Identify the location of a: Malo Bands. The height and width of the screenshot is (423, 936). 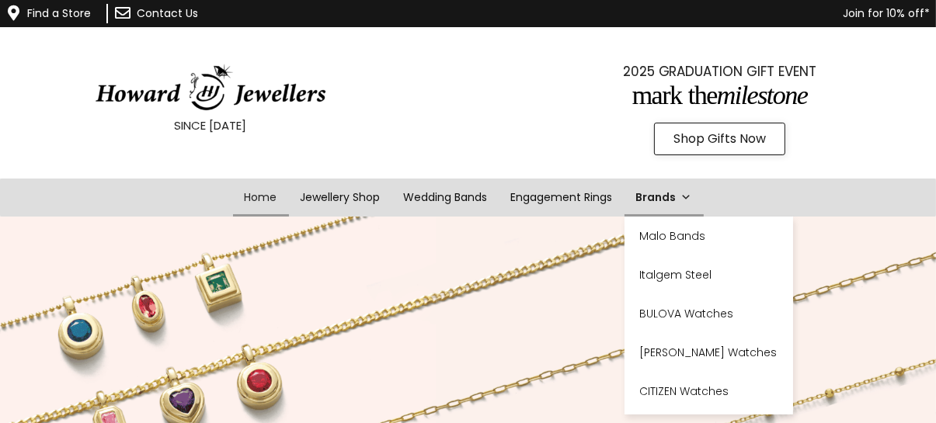
(708, 236).